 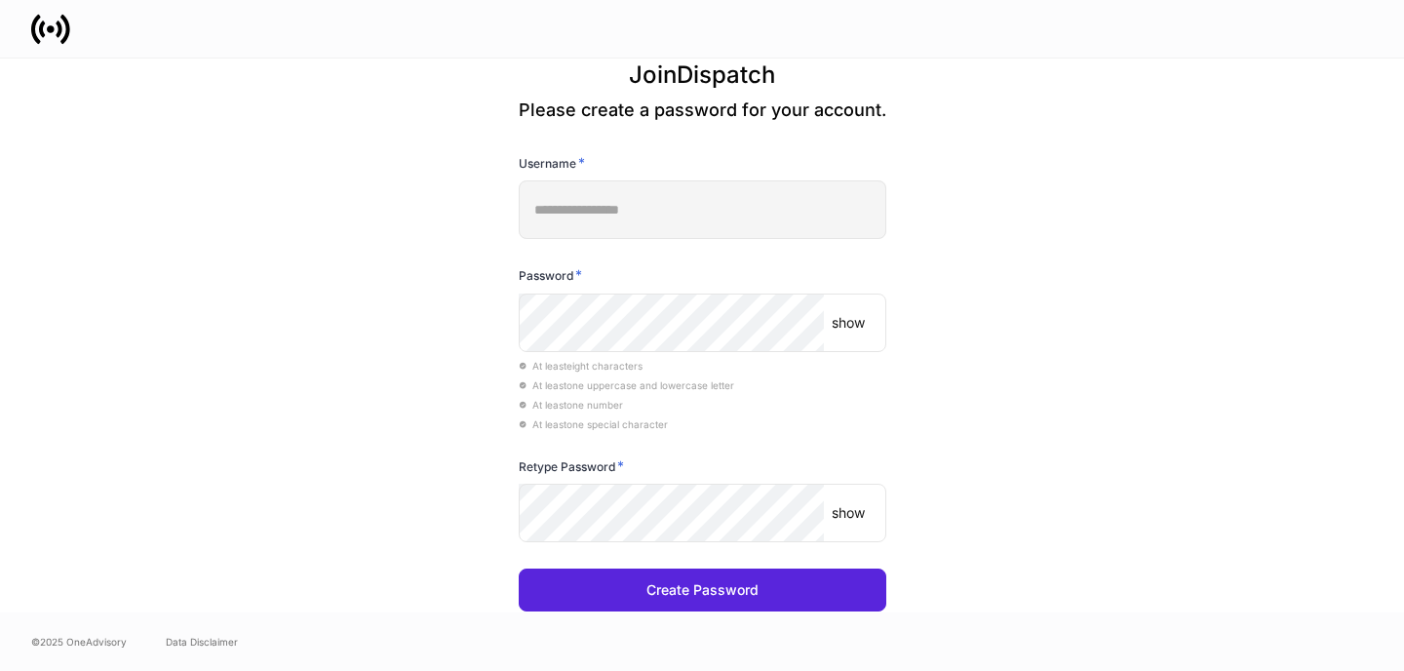 I want to click on a: Data Disclaimer, so click(x=202, y=641).